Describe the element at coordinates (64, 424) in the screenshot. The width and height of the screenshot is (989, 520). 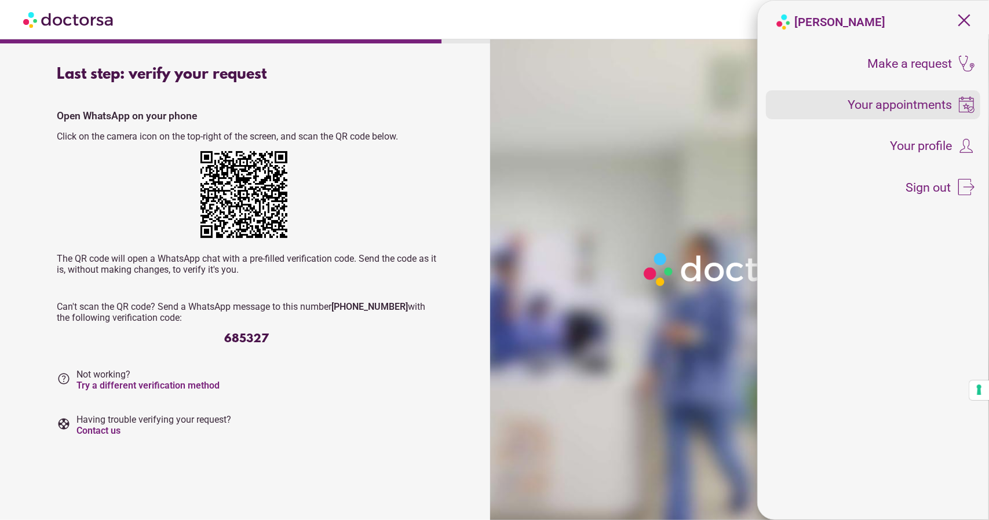
I see `i: support` at that location.